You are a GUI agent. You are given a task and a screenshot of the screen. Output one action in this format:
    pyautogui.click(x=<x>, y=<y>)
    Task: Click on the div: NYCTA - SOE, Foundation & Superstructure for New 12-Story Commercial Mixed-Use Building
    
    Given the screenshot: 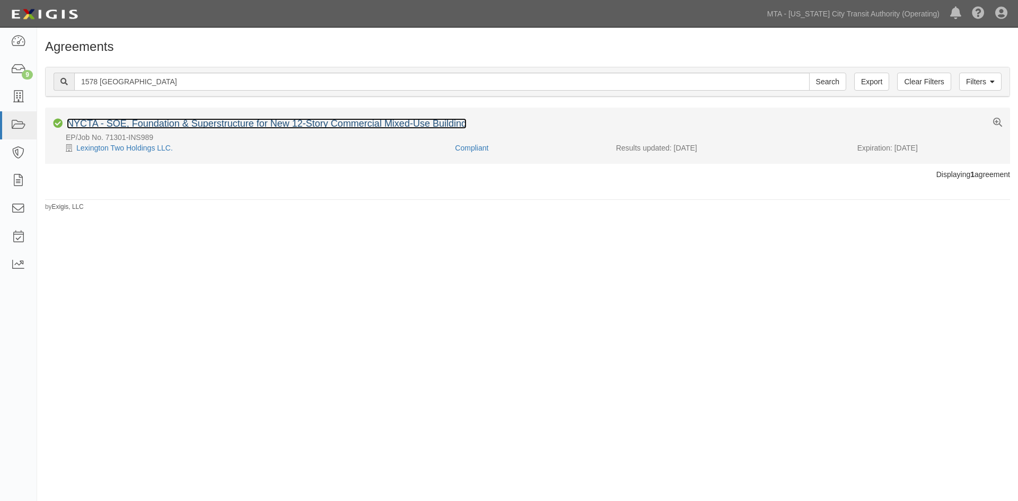 What is the action you would take?
    pyautogui.click(x=267, y=124)
    